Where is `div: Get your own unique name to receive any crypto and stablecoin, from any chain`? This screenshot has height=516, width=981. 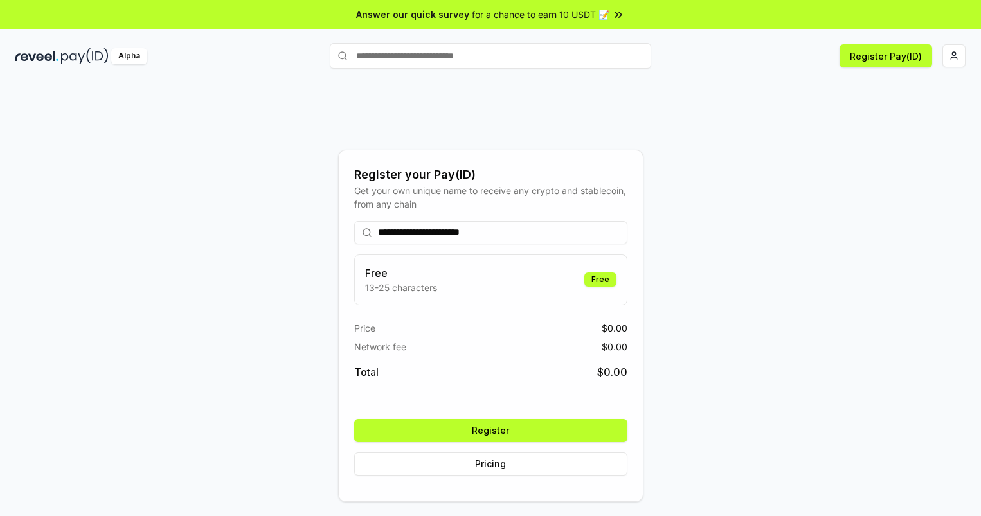
div: Get your own unique name to receive any crypto and stablecoin, from any chain is located at coordinates (491, 197).